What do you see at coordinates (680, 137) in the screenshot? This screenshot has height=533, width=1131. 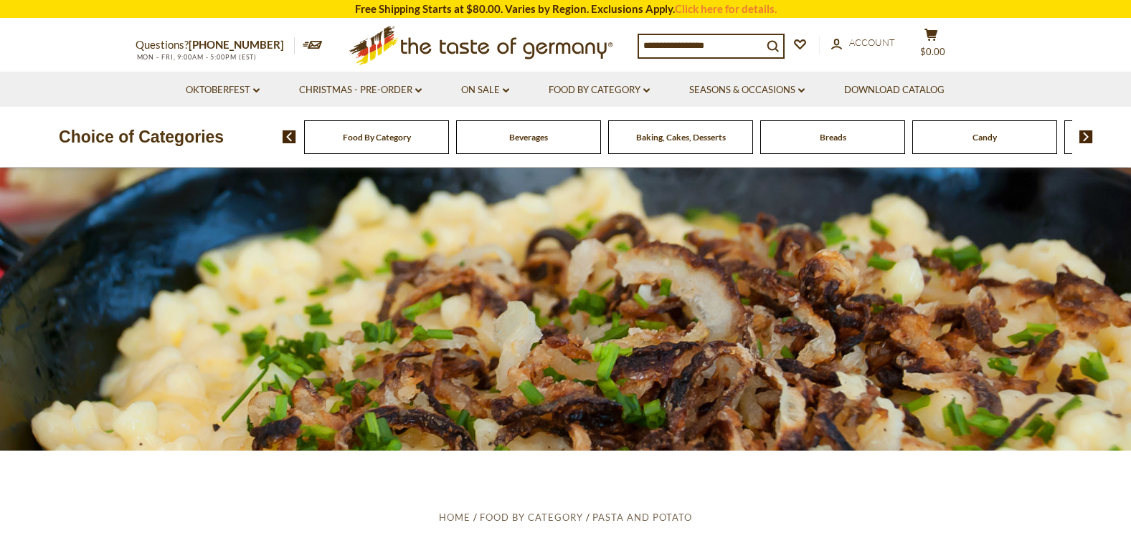 I see `a: Baking, Cakes, Desserts` at bounding box center [680, 137].